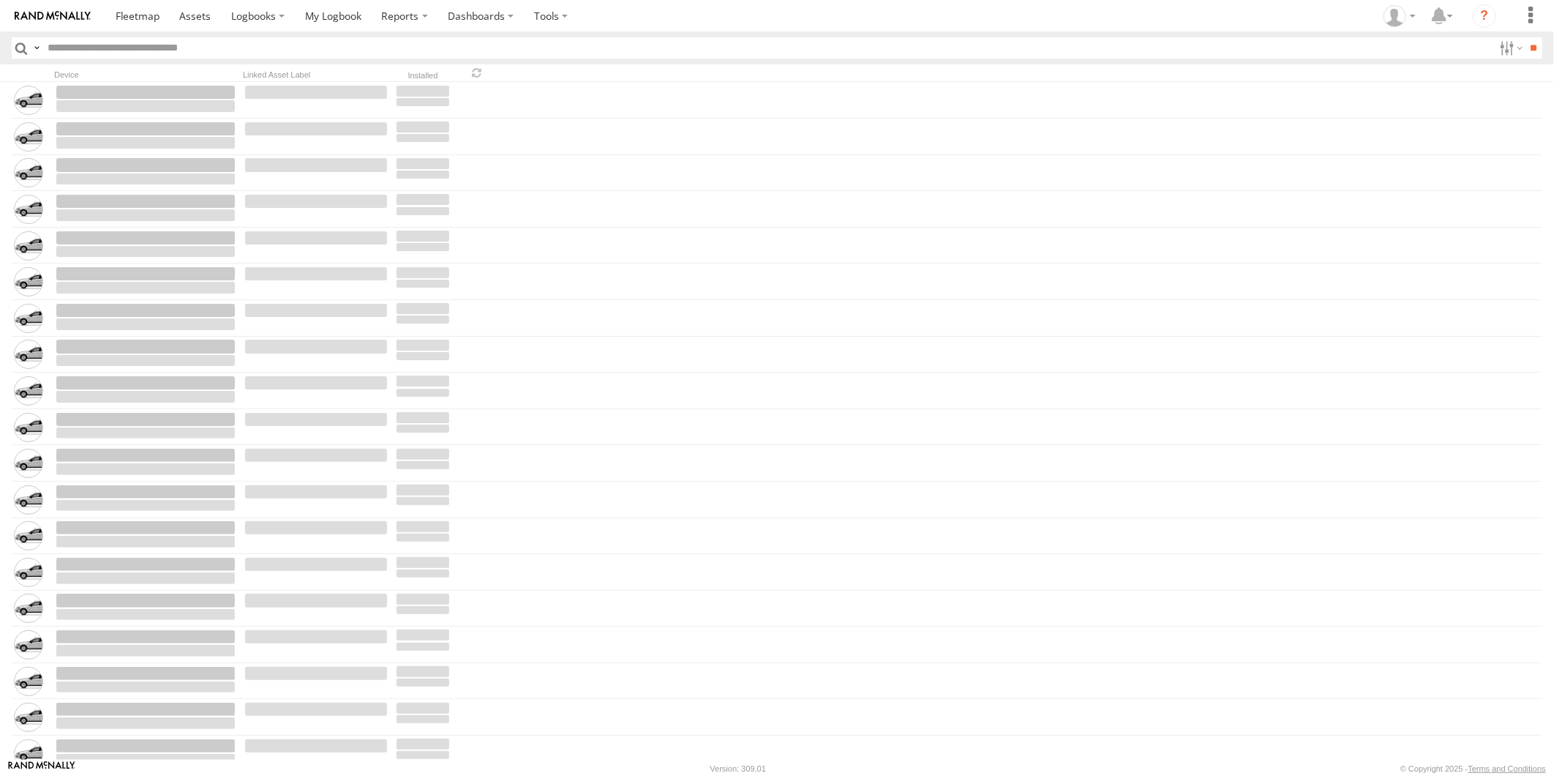  What do you see at coordinates (37, 48) in the screenshot?
I see `label: Search Query` at bounding box center [37, 48].